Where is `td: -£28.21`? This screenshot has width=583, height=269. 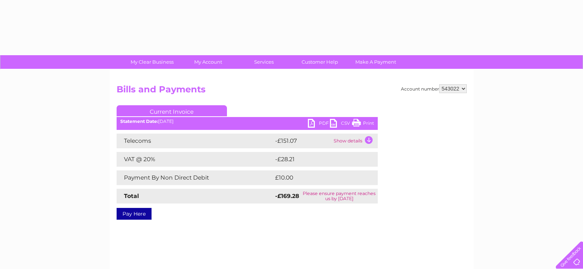
td: -£28.21 is located at coordinates (318, 159).